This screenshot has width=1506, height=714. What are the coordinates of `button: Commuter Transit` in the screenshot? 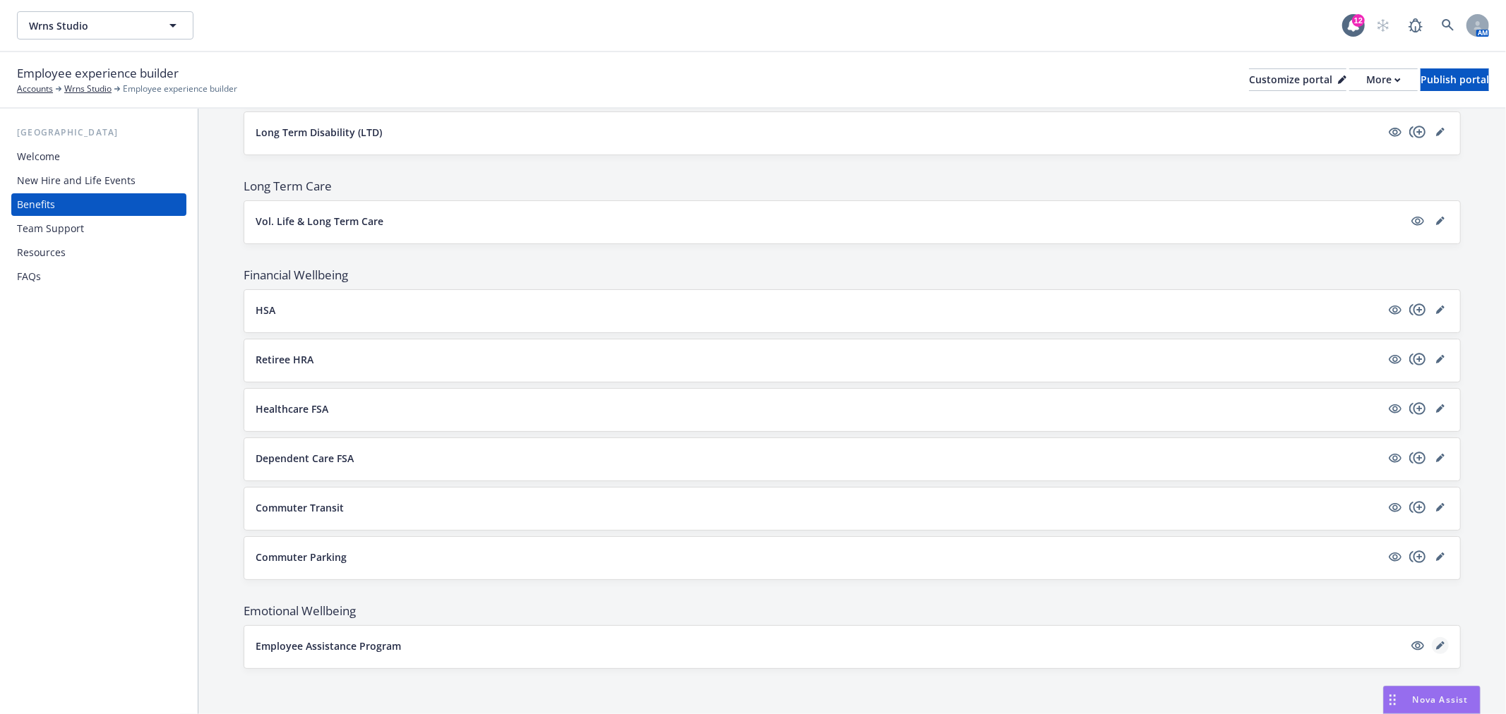 It's located at (818, 508).